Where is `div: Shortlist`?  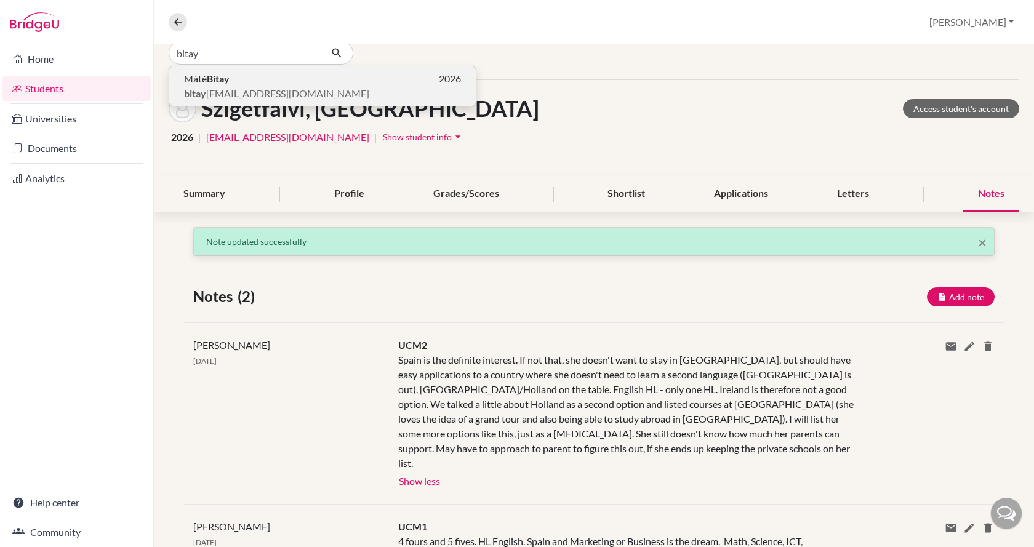
div: Shortlist is located at coordinates (626, 194).